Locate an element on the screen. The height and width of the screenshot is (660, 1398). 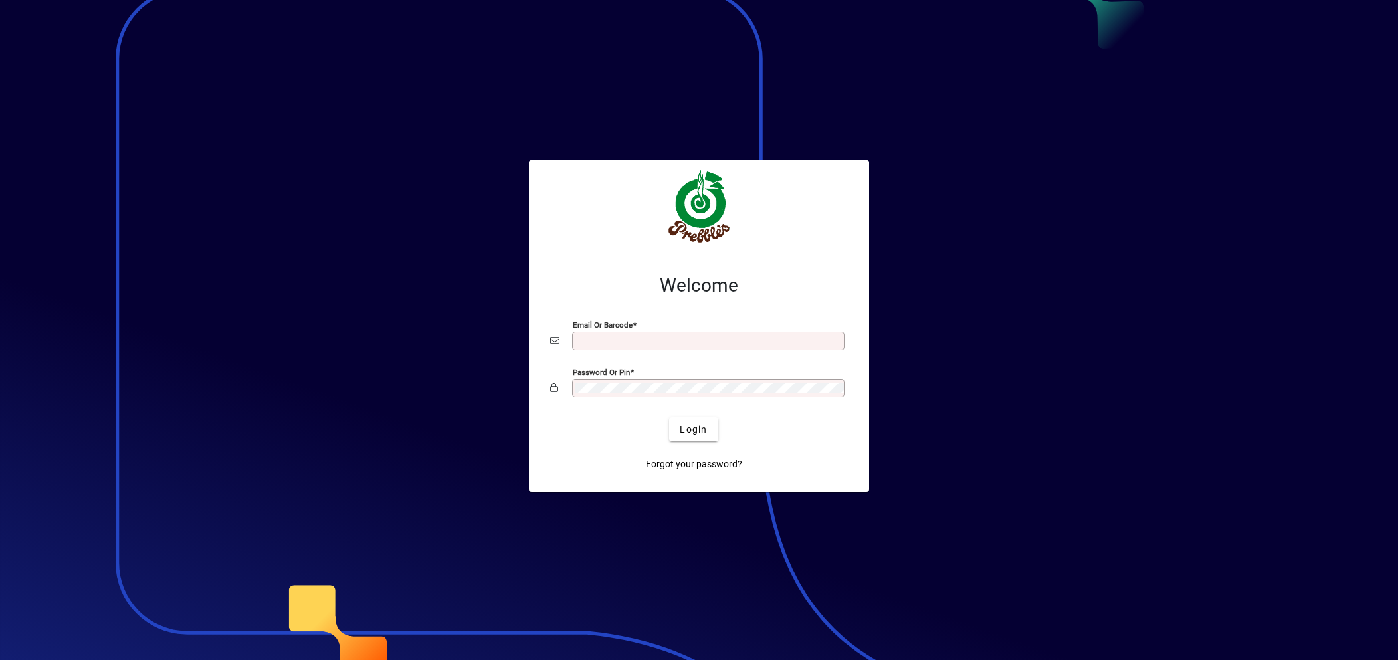
span: Login is located at coordinates (693, 429).